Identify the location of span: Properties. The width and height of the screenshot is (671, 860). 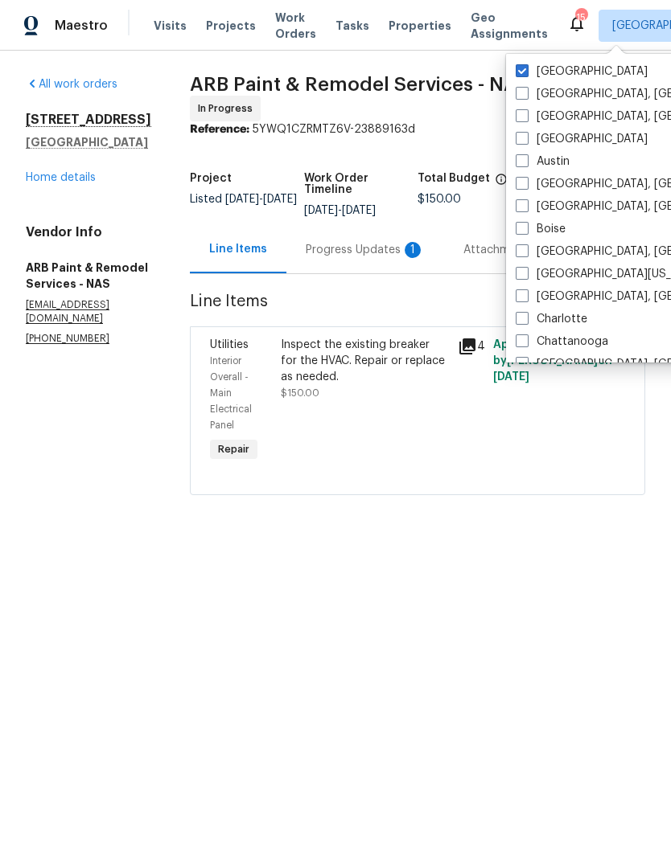
(420, 26).